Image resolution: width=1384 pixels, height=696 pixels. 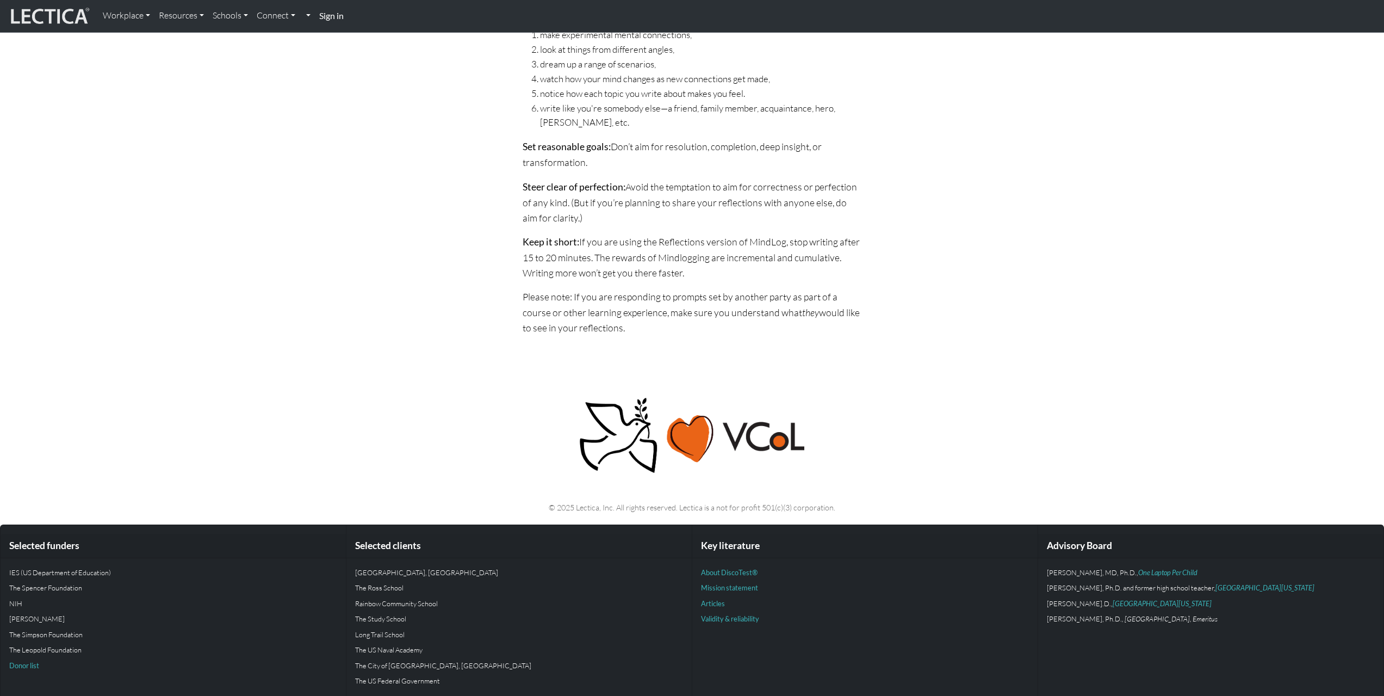 What do you see at coordinates (567, 146) in the screenshot?
I see `strong: Set reasonable goals:` at bounding box center [567, 146].